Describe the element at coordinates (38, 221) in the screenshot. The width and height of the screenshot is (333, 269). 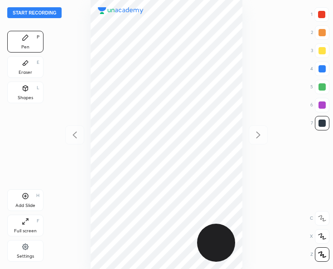
I see `div: F` at that location.